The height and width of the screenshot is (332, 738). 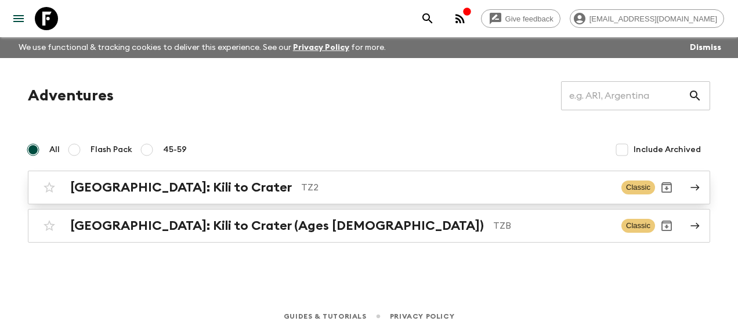 I want to click on span: 45-59, so click(x=175, y=150).